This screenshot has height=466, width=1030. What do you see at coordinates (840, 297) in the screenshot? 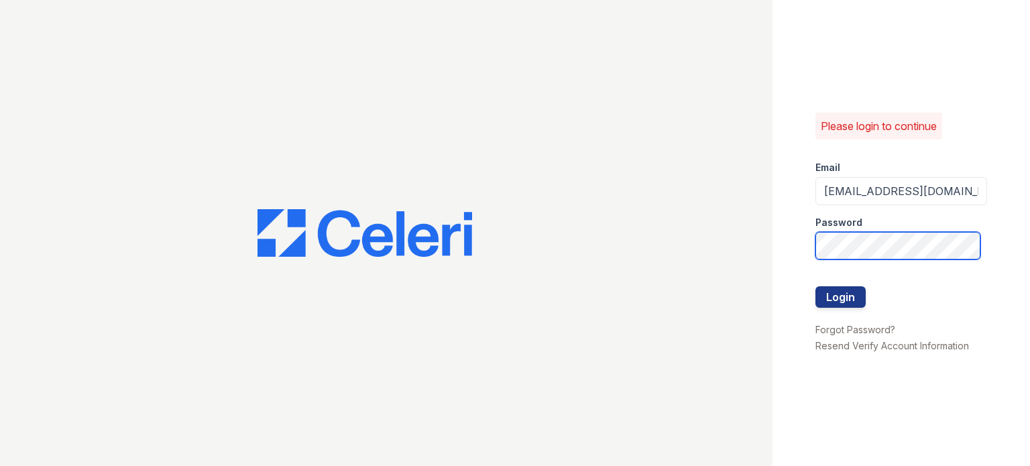
I see `button: Login` at bounding box center [840, 297].